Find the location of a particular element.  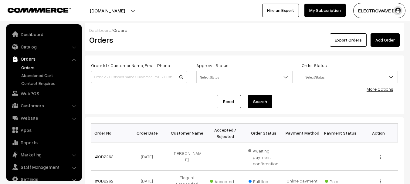

th: Order Date is located at coordinates (149, 133).